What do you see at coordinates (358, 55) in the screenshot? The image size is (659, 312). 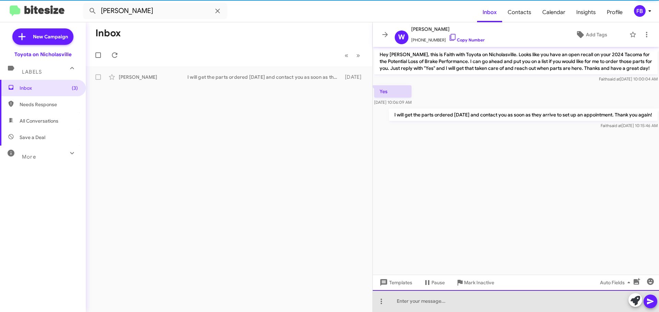 I see `button: Next` at bounding box center [358, 55].